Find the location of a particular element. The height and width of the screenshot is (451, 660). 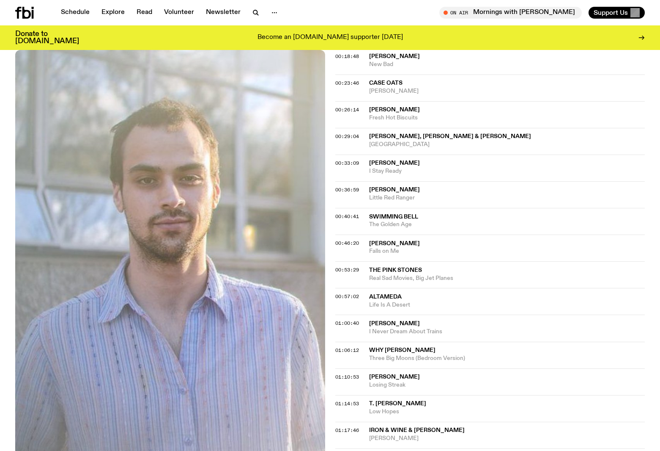

span: Swimming Bell is located at coordinates (394, 217).